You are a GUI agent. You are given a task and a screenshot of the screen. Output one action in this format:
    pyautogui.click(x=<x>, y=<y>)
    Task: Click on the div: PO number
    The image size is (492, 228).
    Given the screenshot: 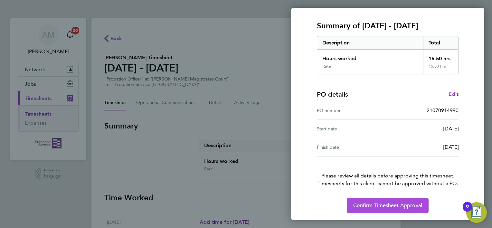 What is the action you would take?
    pyautogui.click(x=352, y=110)
    